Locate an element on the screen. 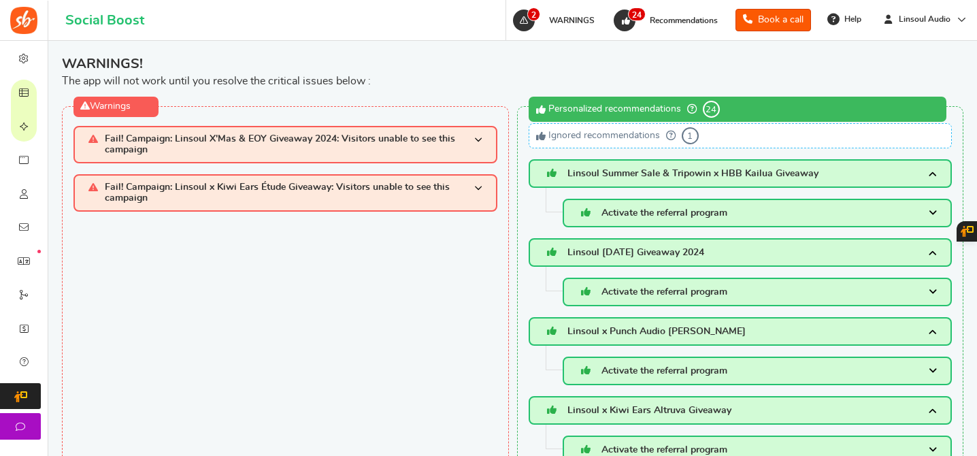  a: 2 WARNINGS is located at coordinates (557, 20).